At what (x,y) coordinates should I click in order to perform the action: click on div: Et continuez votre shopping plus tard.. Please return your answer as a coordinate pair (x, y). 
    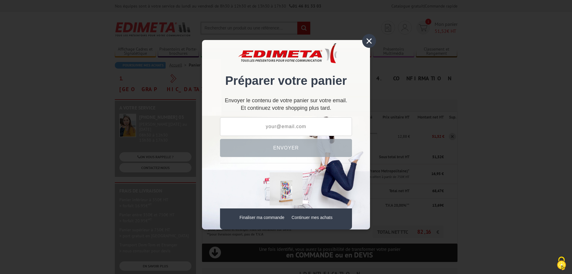
    Looking at the image, I should click on (286, 105).